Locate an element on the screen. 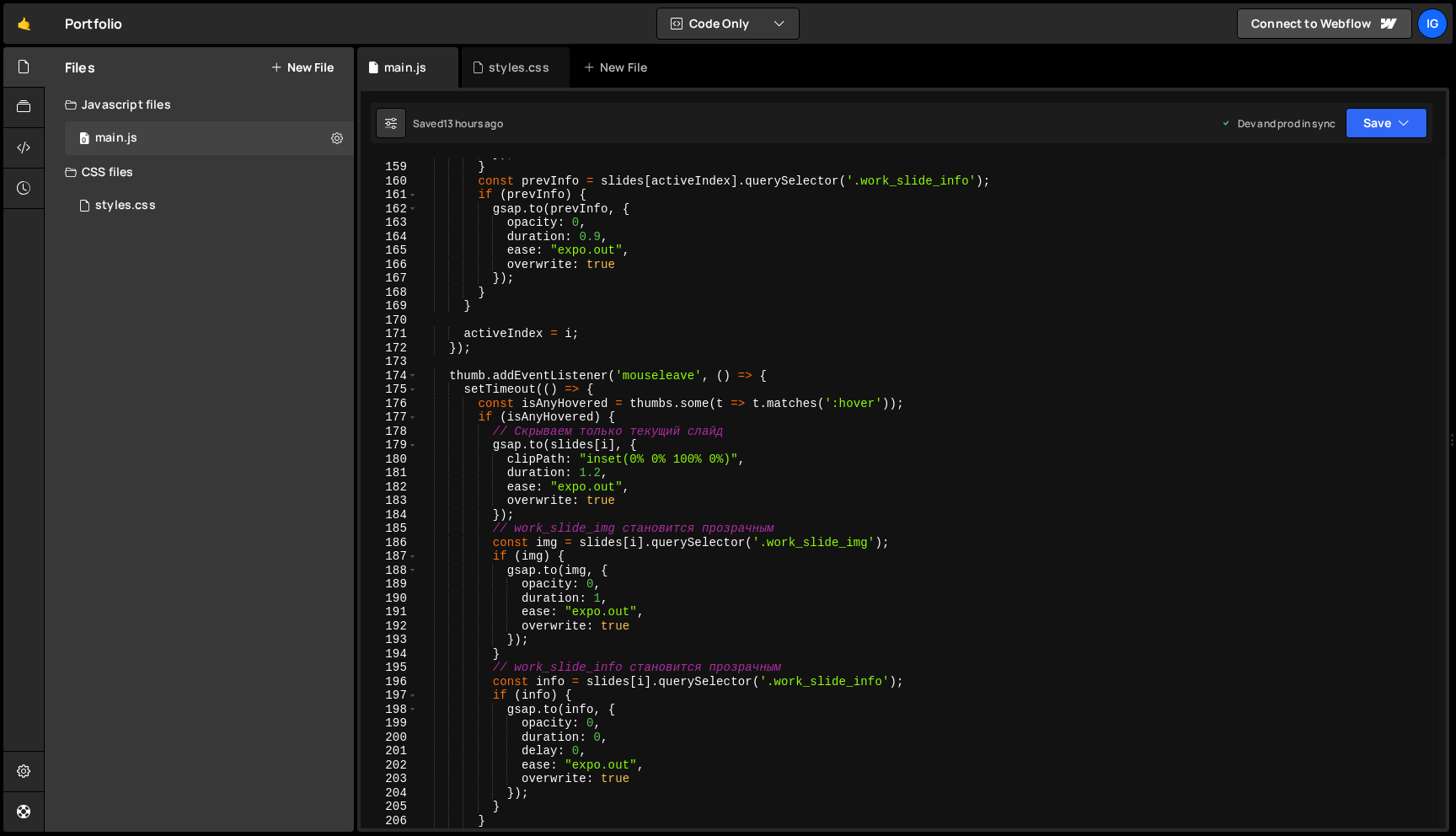 Image resolution: width=1456 pixels, height=836 pixels. div: 190 is located at coordinates (389, 598).